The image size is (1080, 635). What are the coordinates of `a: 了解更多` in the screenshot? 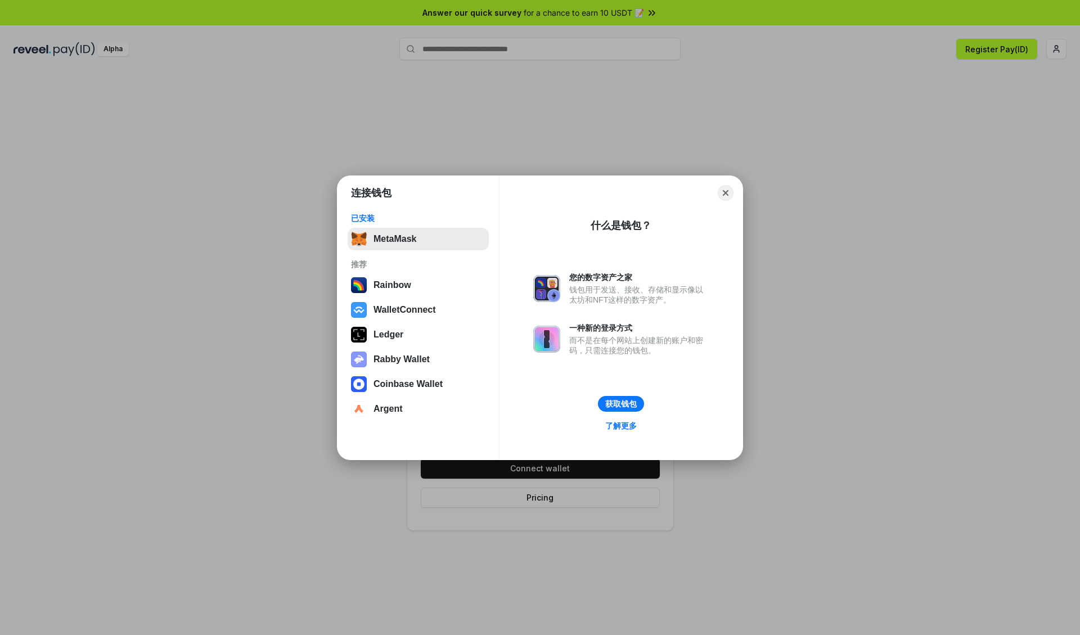 It's located at (621, 426).